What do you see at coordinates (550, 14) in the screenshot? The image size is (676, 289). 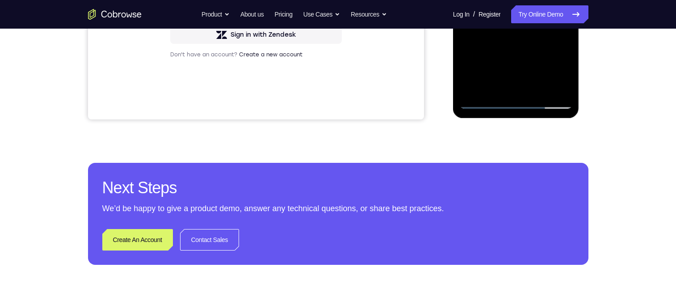 I see `a: Try Online Demo` at bounding box center [550, 14].